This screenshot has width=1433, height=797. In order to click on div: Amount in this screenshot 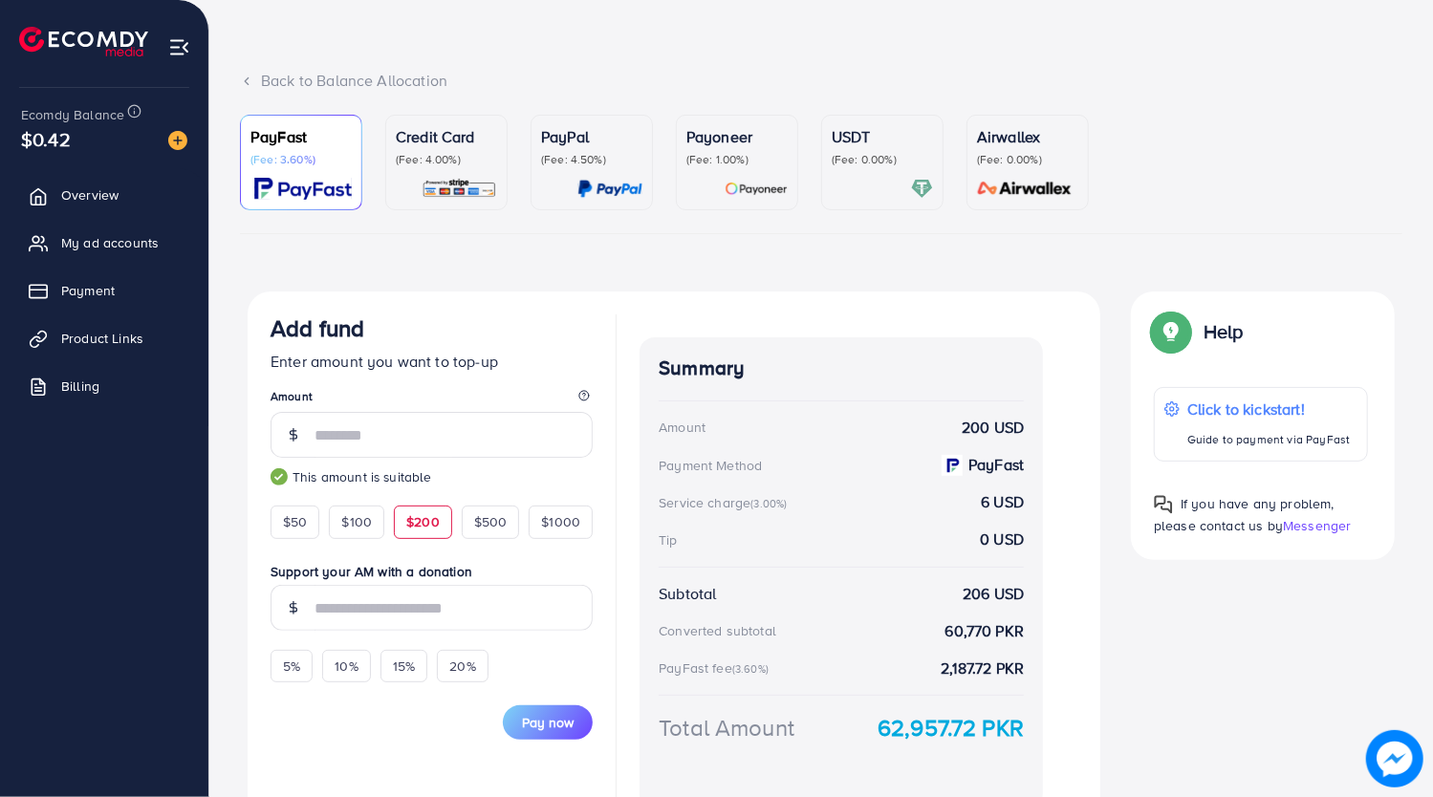, I will do `click(682, 427)`.